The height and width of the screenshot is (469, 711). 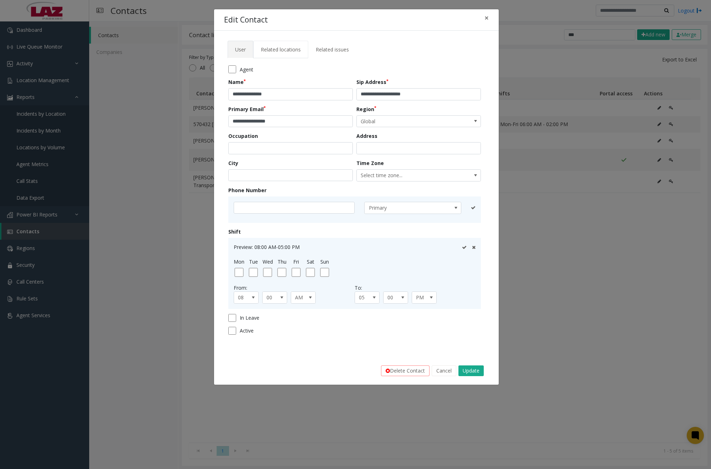 I want to click on span: Active, so click(x=247, y=330).